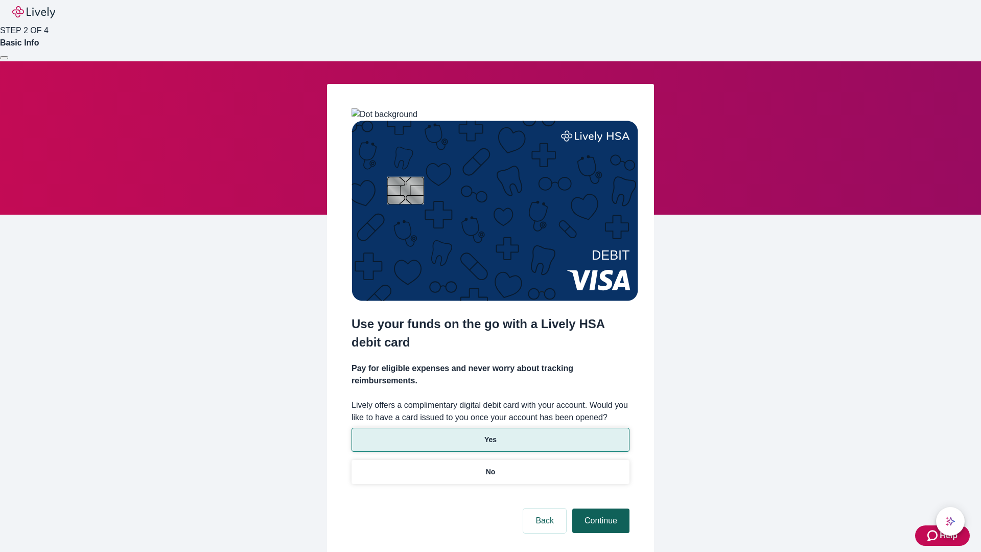 This screenshot has width=981, height=552. I want to click on h2: Use your funds on the go with a Lively HSA debit card, so click(490, 333).